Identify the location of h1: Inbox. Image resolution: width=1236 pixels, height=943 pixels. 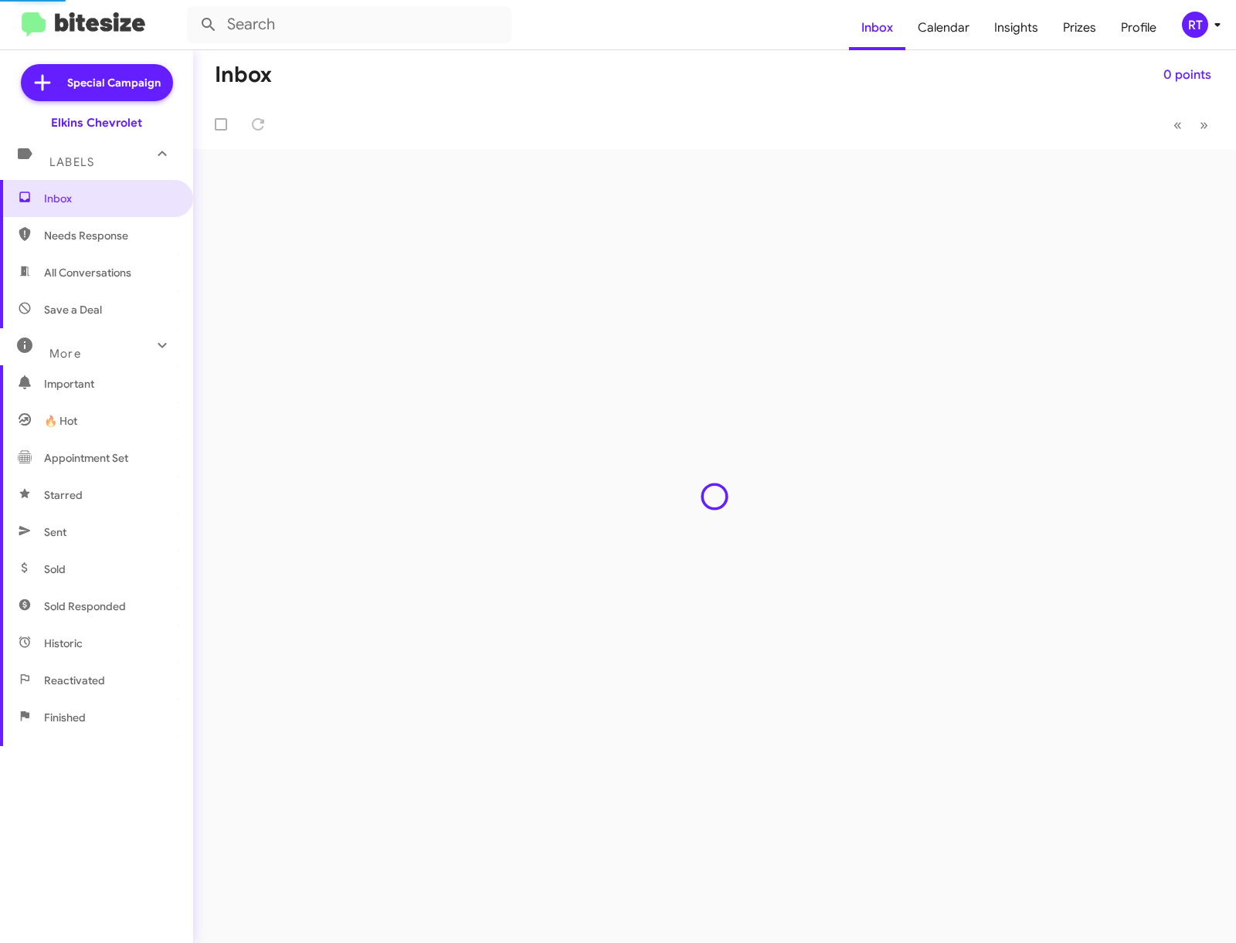
(243, 75).